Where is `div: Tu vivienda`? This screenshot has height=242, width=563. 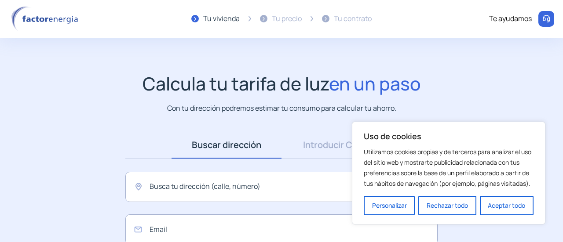 div: Tu vivienda is located at coordinates (221, 19).